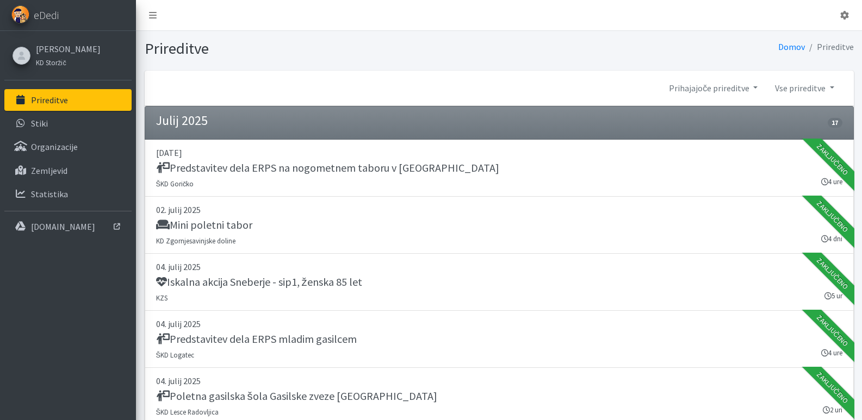 The height and width of the screenshot is (420, 862). I want to click on a: Stiki, so click(68, 123).